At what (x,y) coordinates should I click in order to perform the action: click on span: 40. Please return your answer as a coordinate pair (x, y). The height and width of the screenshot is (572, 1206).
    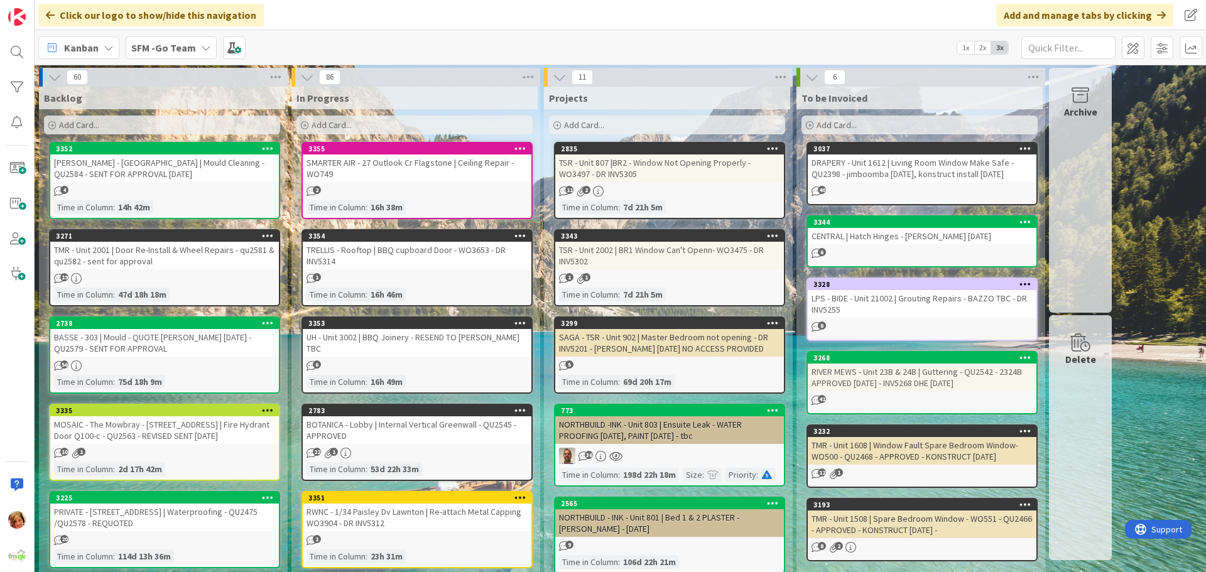
    Looking at the image, I should click on (822, 190).